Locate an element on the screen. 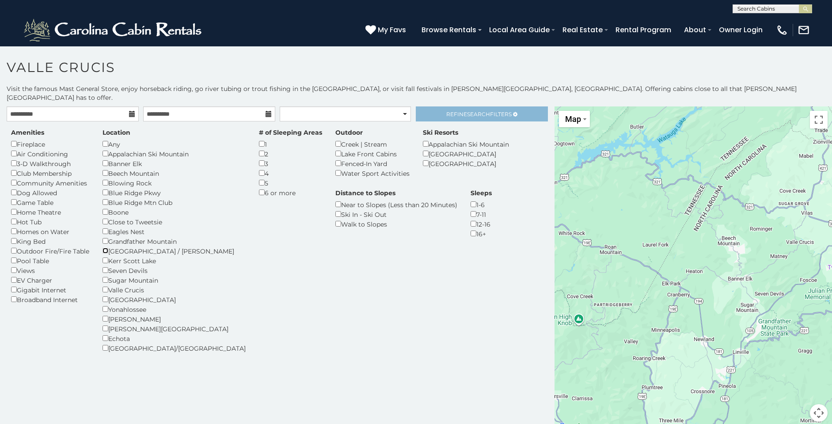 The height and width of the screenshot is (424, 832). a: Owner Login is located at coordinates (741, 30).